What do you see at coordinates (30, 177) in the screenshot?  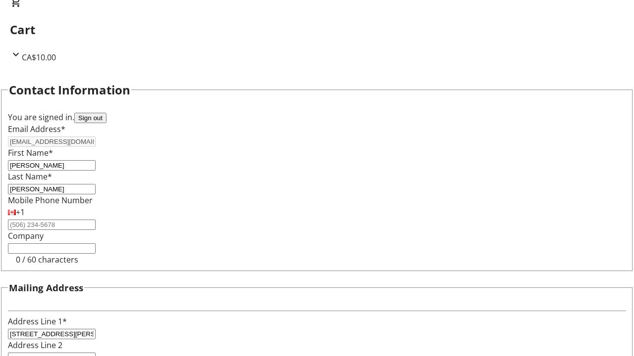 I see `label: Last Name*` at bounding box center [30, 177].